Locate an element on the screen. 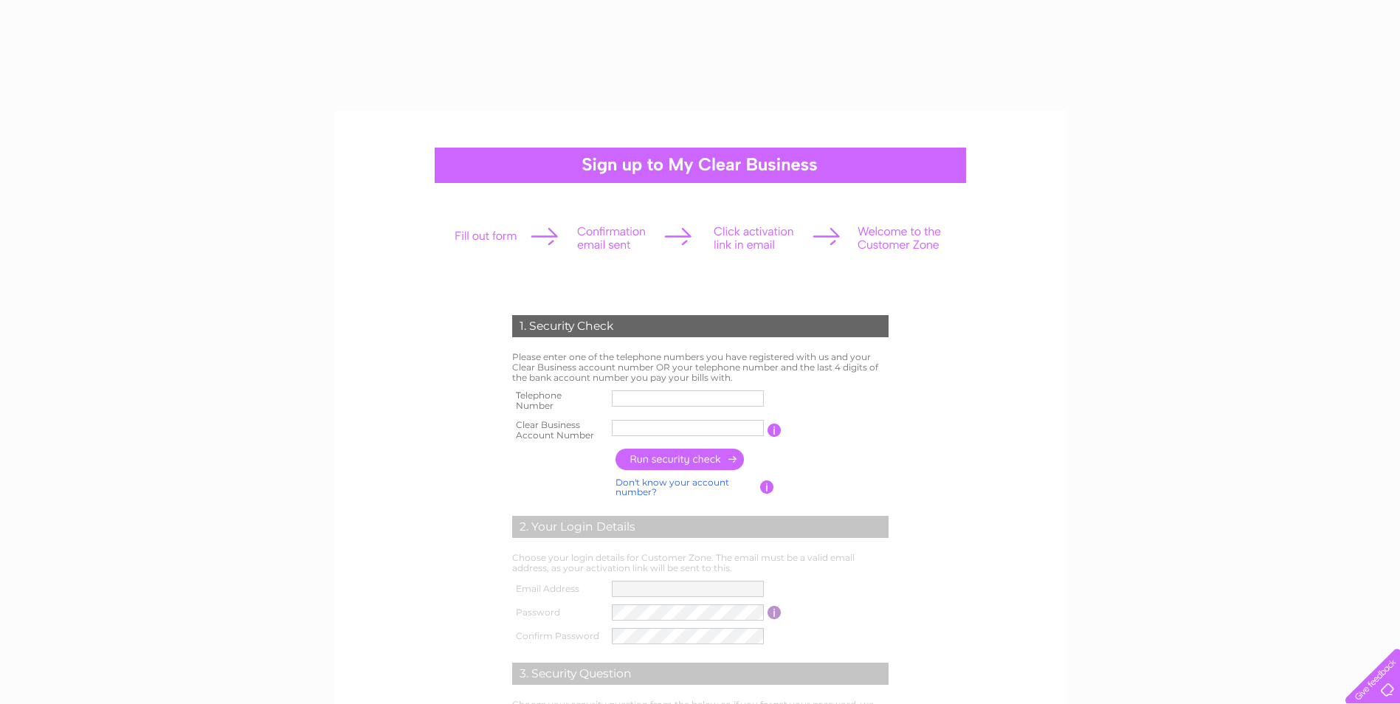 This screenshot has width=1400, height=704. div: 1. Security Check is located at coordinates (700, 326).